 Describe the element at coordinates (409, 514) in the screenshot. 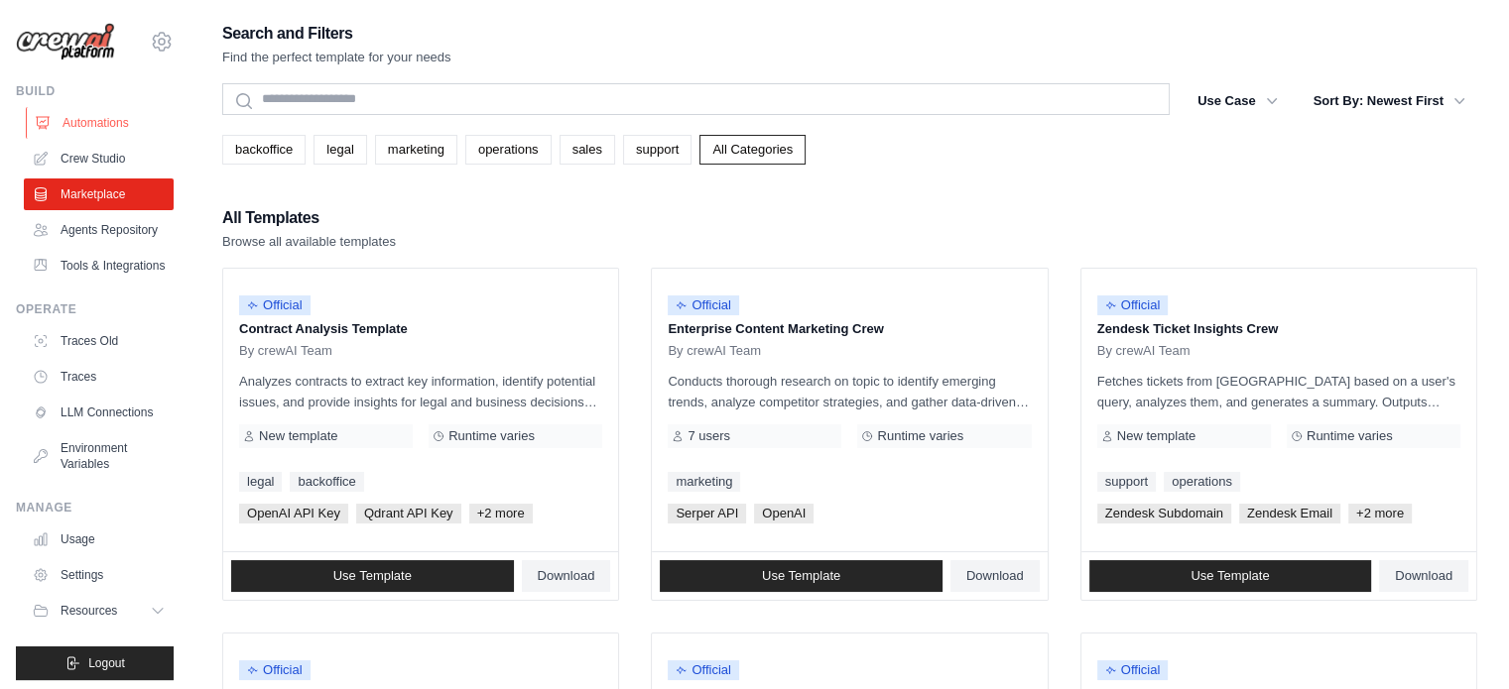

I see `span: Qdrant API Key` at that location.